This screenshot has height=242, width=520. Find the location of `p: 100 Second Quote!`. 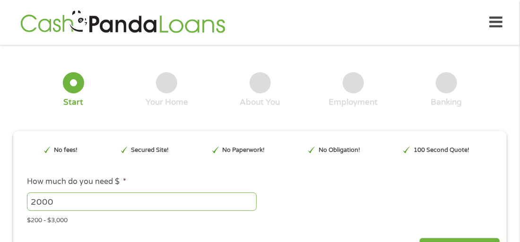

p: 100 Second Quote! is located at coordinates (441, 150).